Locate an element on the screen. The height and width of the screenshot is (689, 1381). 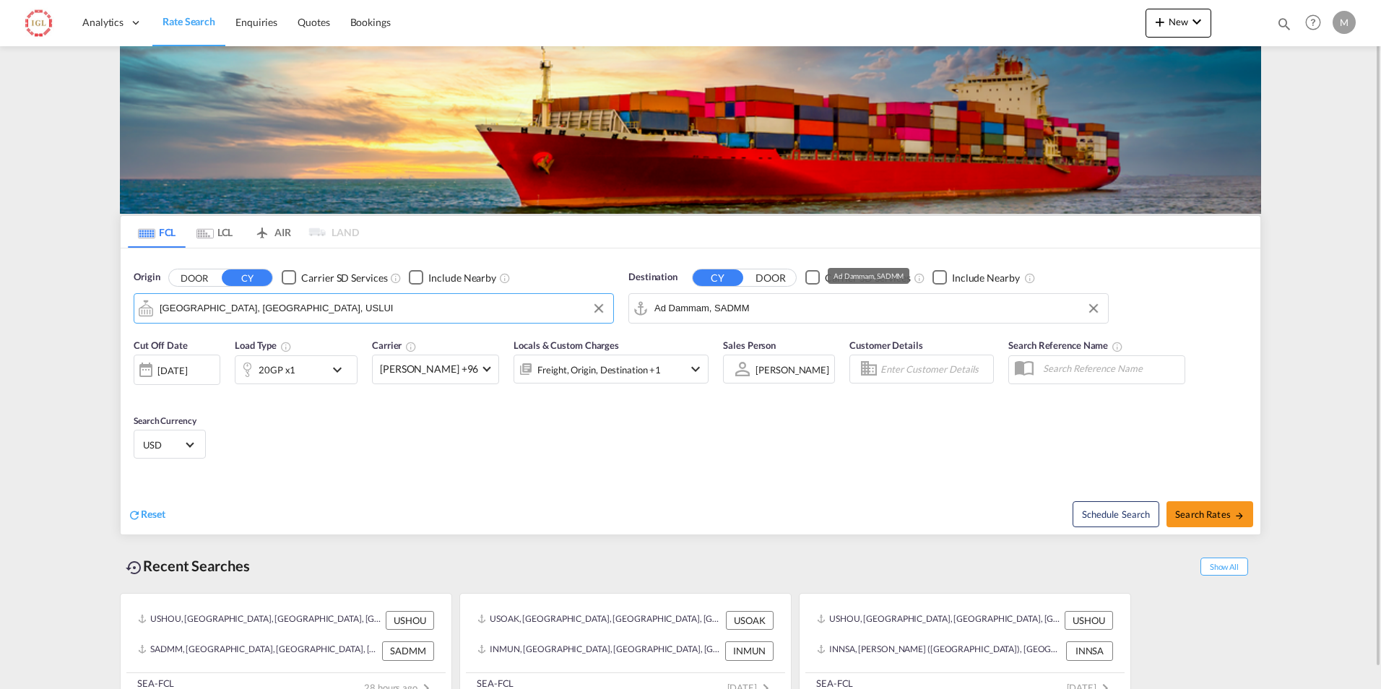
button: Note: By default Schedule search will only considerorigin ports, destination ports and cut off da... is located at coordinates (1116, 514).